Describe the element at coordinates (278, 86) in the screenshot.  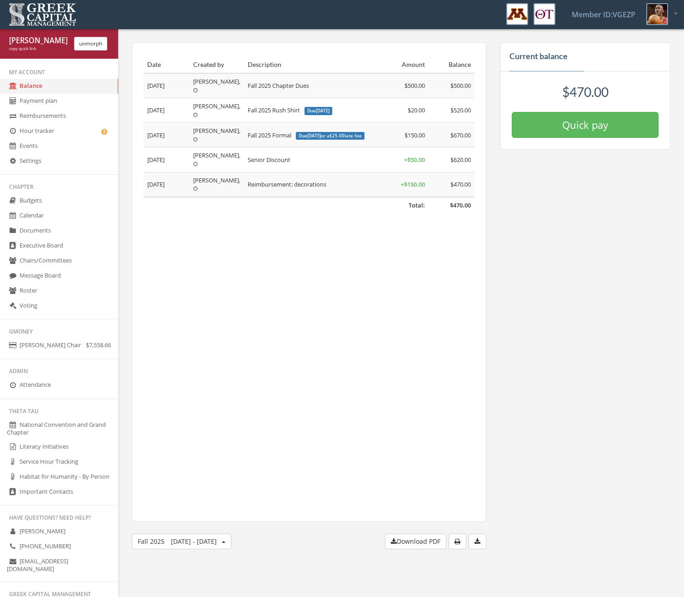
I see `span: Fall 2025 Chapter Dues` at that location.